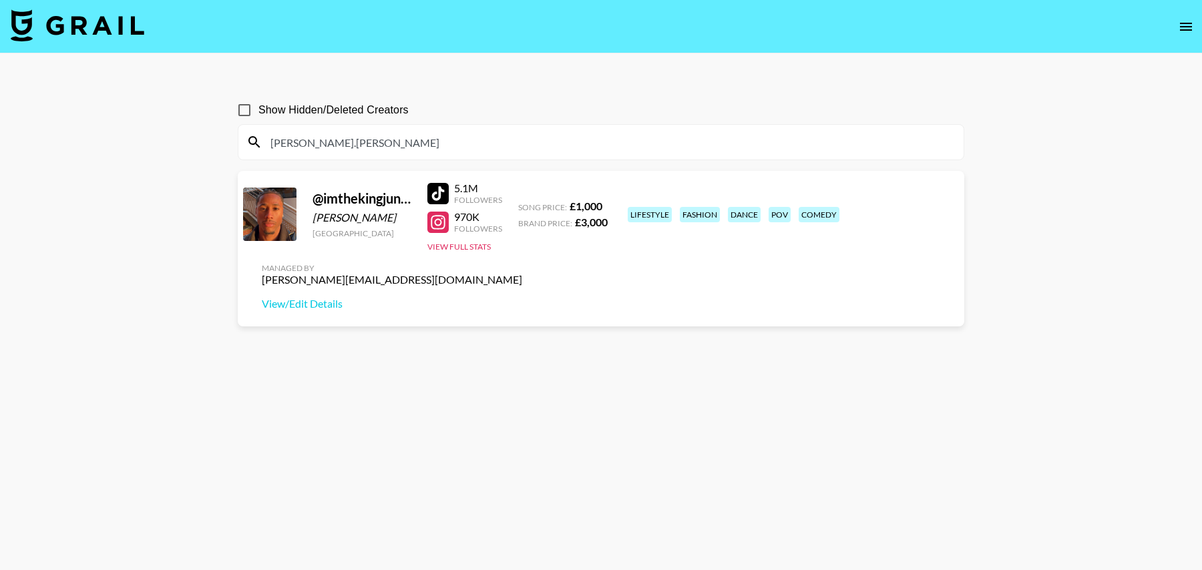  What do you see at coordinates (333, 110) in the screenshot?
I see `span: Show Hidden/Deleted Creators` at bounding box center [333, 110].